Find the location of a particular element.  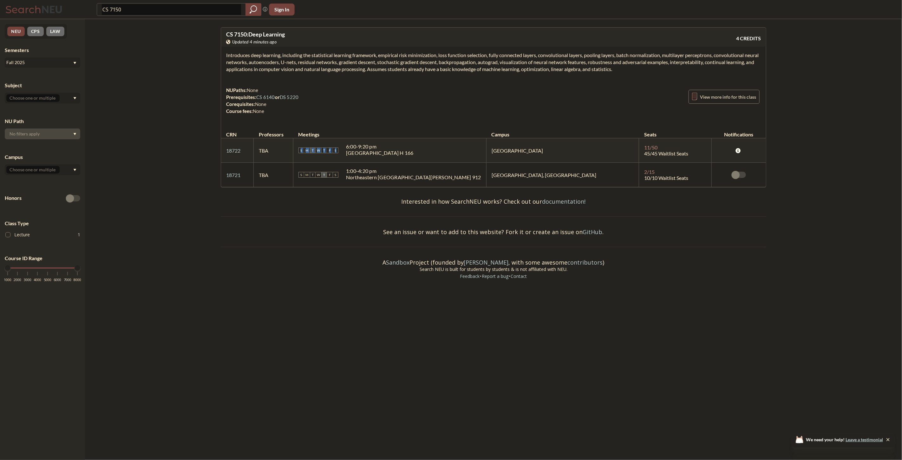

a: 18722 is located at coordinates (233, 150).